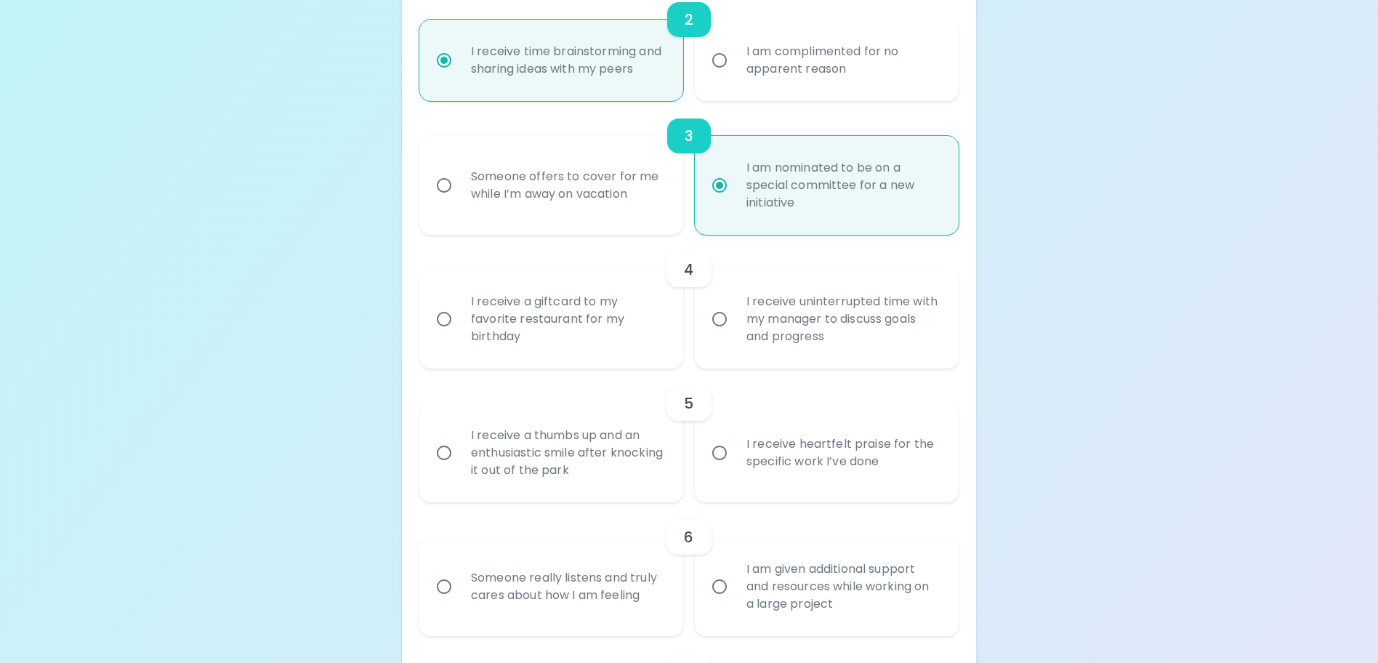 Image resolution: width=1378 pixels, height=663 pixels. Describe the element at coordinates (688, 537) in the screenshot. I see `h6: 6` at that location.